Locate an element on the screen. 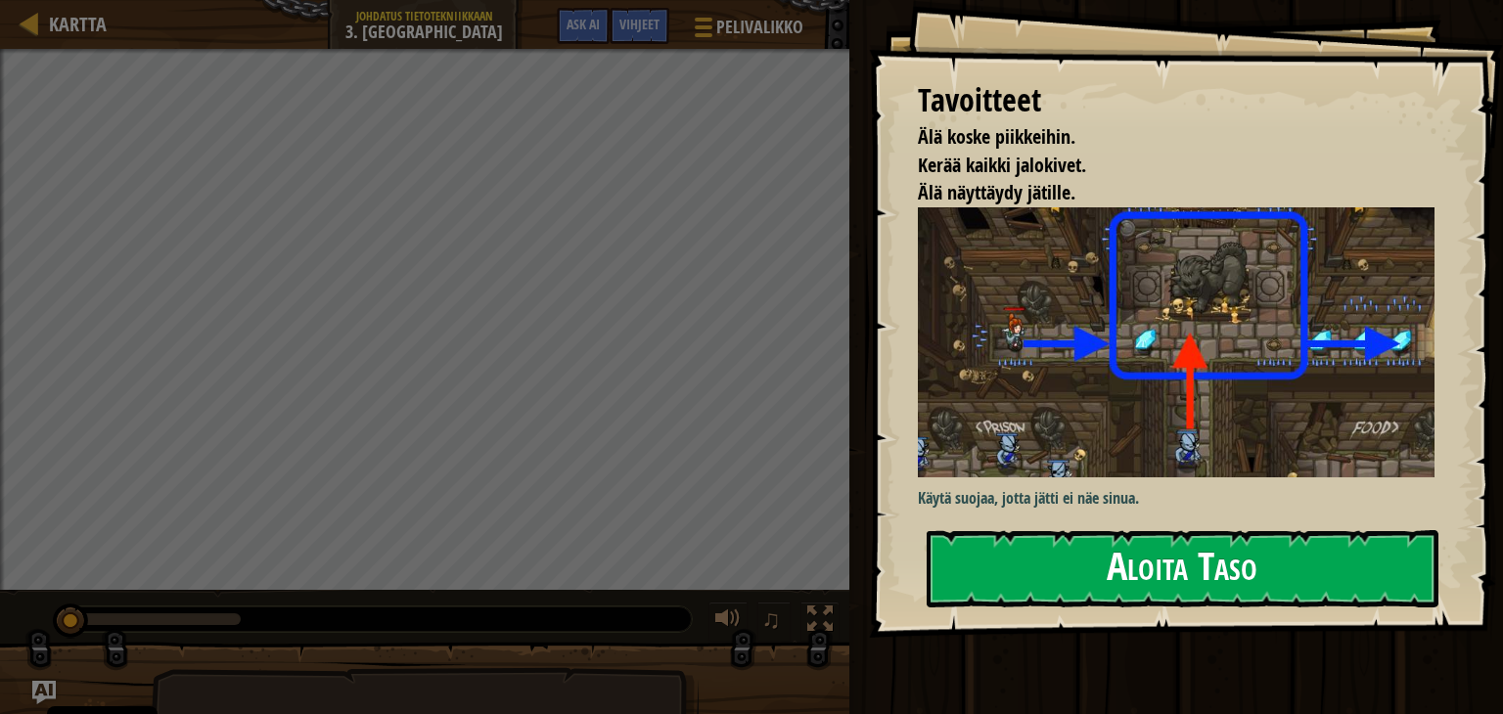 Image resolution: width=1503 pixels, height=714 pixels. p: Käytä suojaa, jotta jätti ei näe sinua. is located at coordinates (1183, 498).